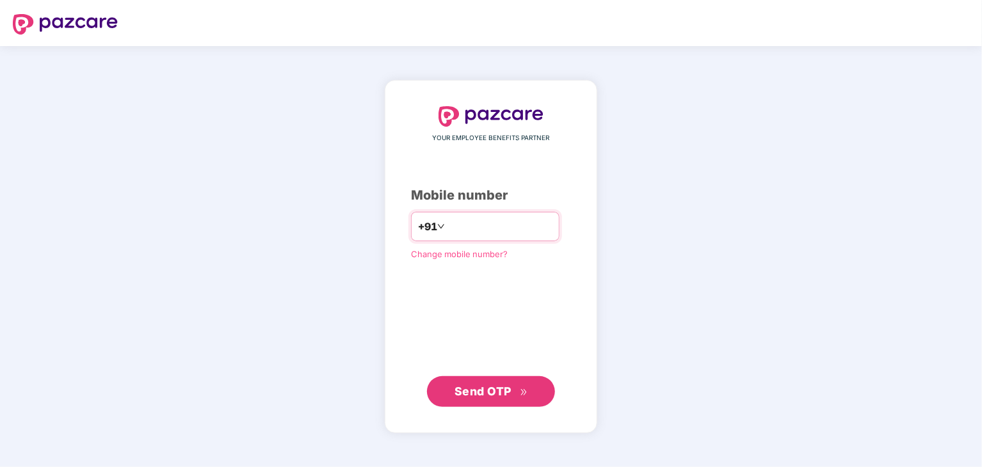  I want to click on div: Mobile number, so click(491, 195).